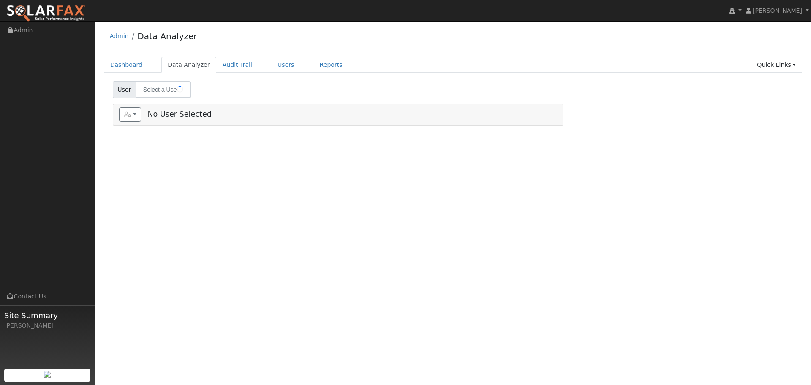  I want to click on a: Quick Links, so click(776, 65).